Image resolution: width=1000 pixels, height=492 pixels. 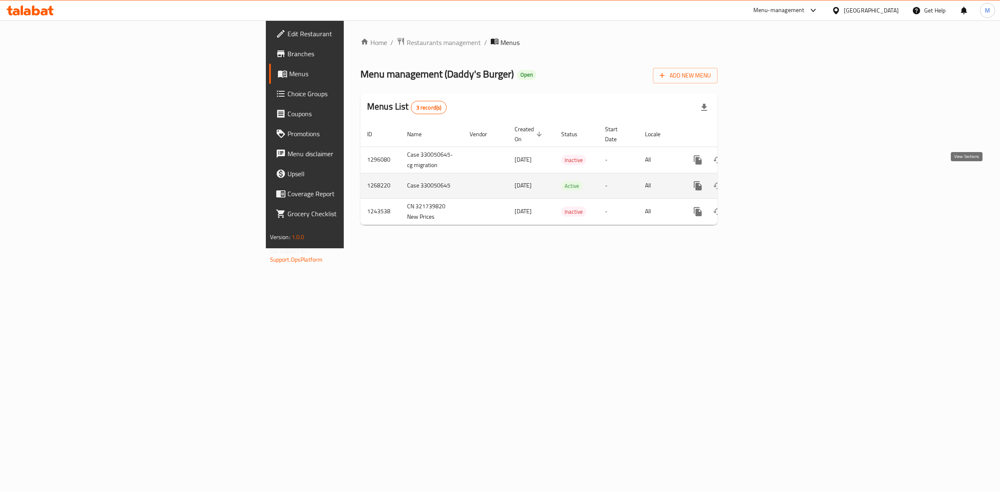 I want to click on span: Open, so click(x=526, y=75).